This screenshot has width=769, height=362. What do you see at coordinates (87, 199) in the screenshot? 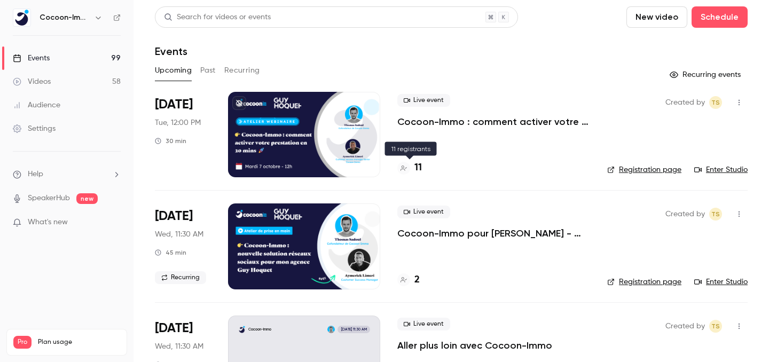
I see `span: new` at bounding box center [87, 199].